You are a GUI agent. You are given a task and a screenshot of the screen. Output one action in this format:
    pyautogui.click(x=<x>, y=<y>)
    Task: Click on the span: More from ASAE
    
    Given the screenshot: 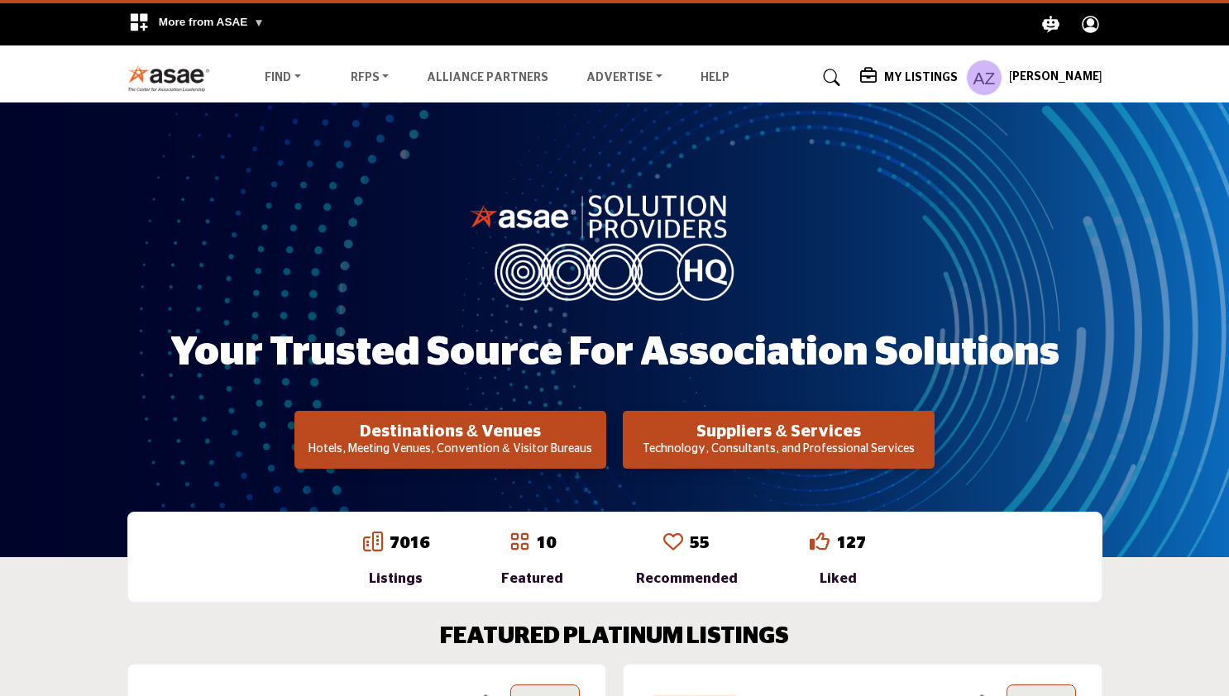 What is the action you would take?
    pyautogui.click(x=212, y=21)
    